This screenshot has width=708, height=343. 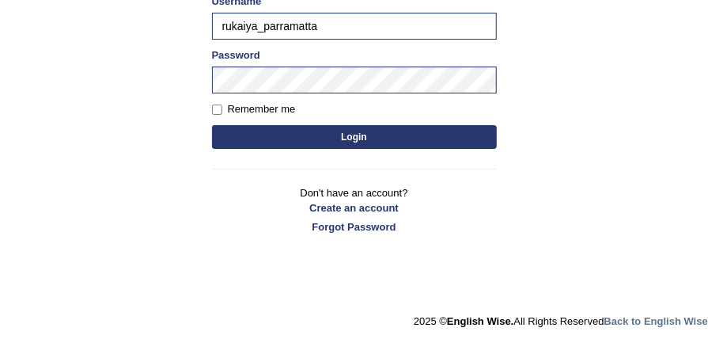 I want to click on input: Remember me, so click(x=217, y=109).